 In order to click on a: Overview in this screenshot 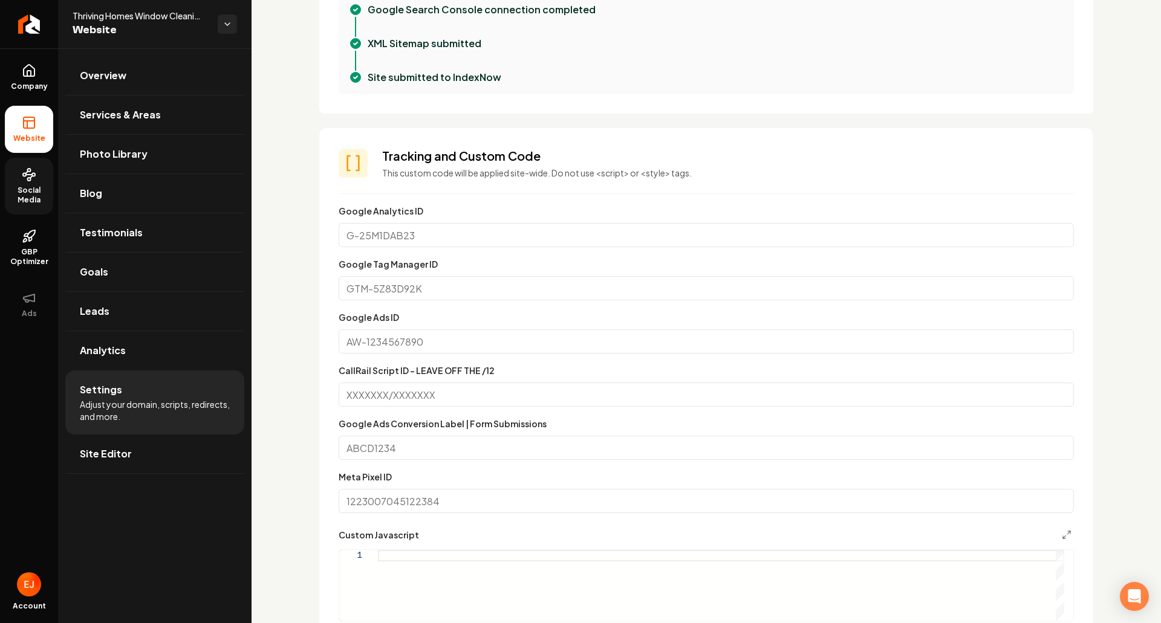, I will do `click(155, 76)`.